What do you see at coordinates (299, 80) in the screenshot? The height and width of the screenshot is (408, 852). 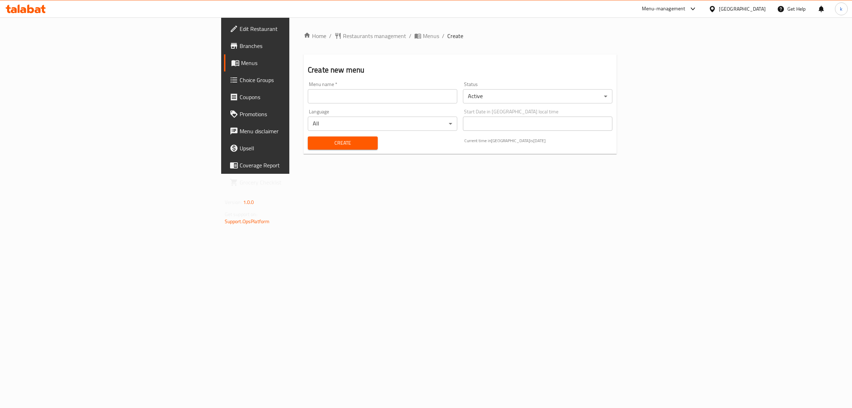 I see `span: Choice Groups` at bounding box center [299, 80].